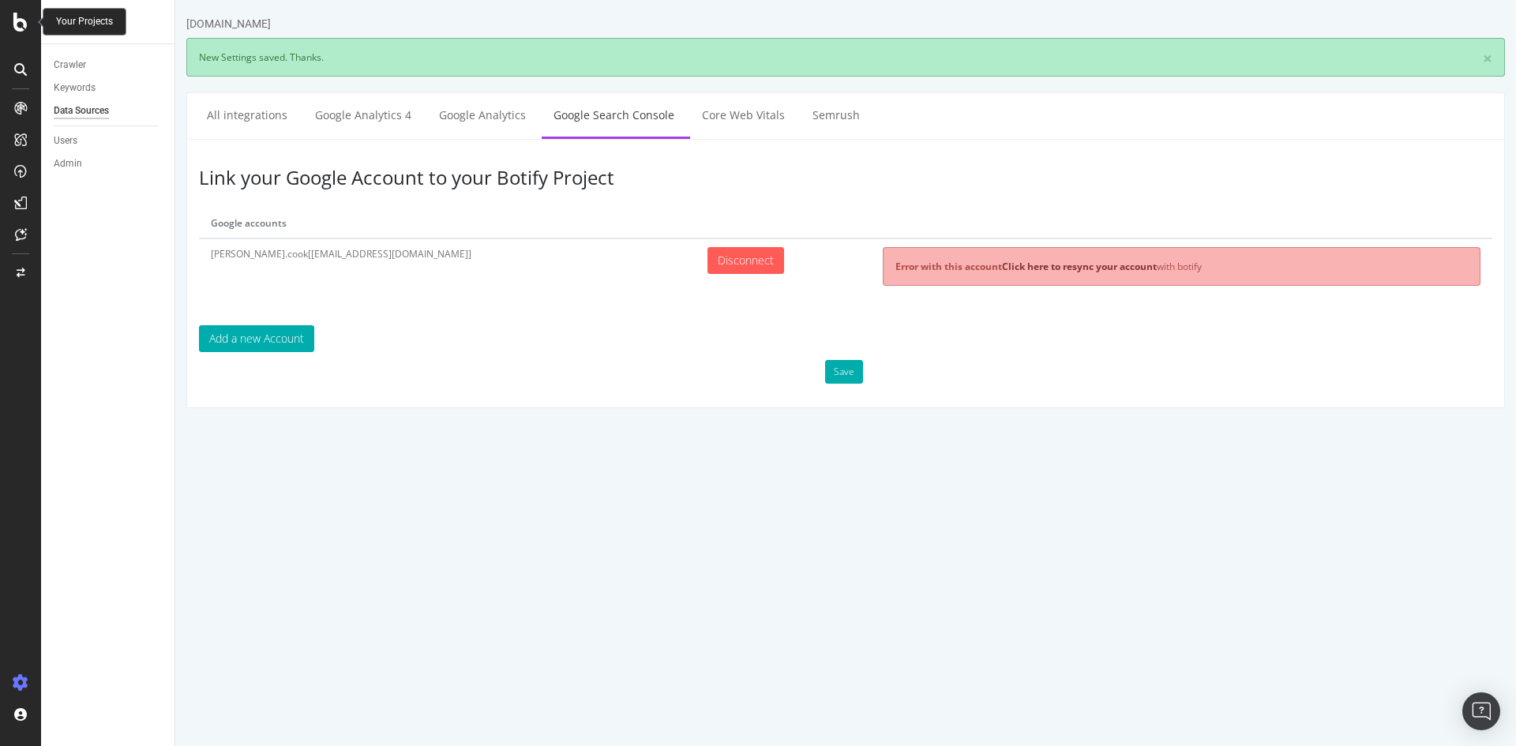 This screenshot has height=746, width=1516. Describe the element at coordinates (74, 88) in the screenshot. I see `div: Keywords` at that location.